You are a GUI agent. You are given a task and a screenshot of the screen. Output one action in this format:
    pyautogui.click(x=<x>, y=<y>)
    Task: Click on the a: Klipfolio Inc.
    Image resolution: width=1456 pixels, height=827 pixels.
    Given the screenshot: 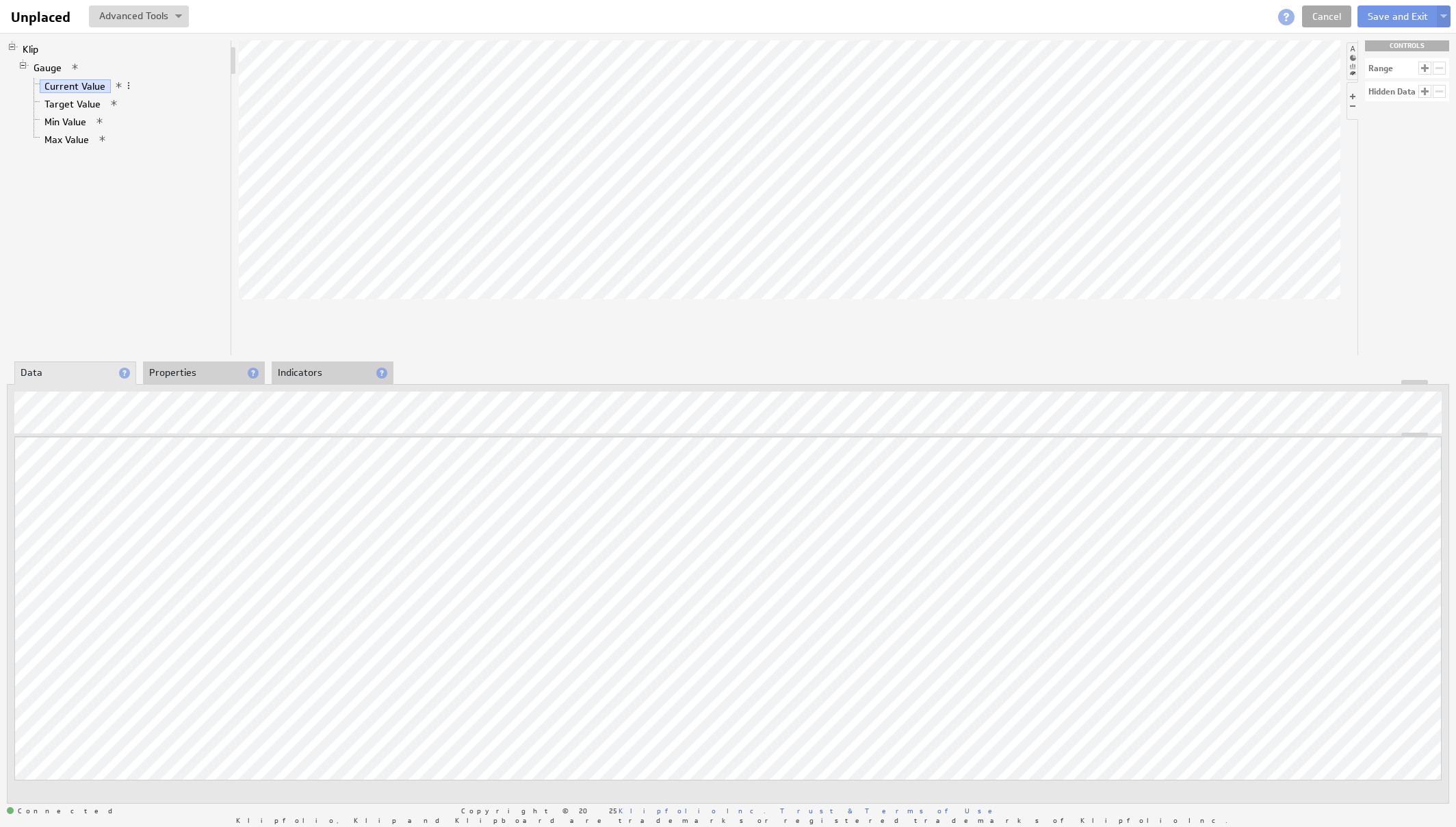 What is the action you would take?
    pyautogui.click(x=692, y=810)
    